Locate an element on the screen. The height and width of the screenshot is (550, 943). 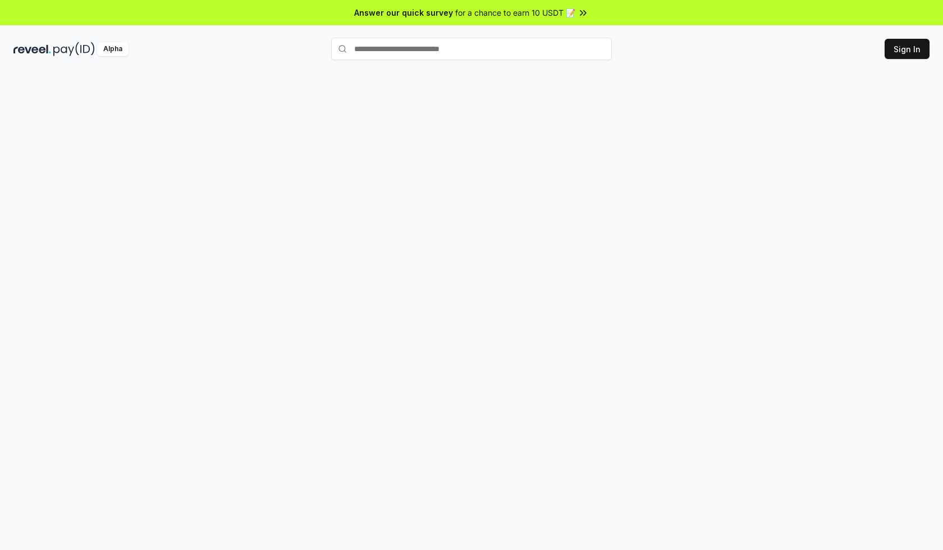
button: Sign In is located at coordinates (907, 49).